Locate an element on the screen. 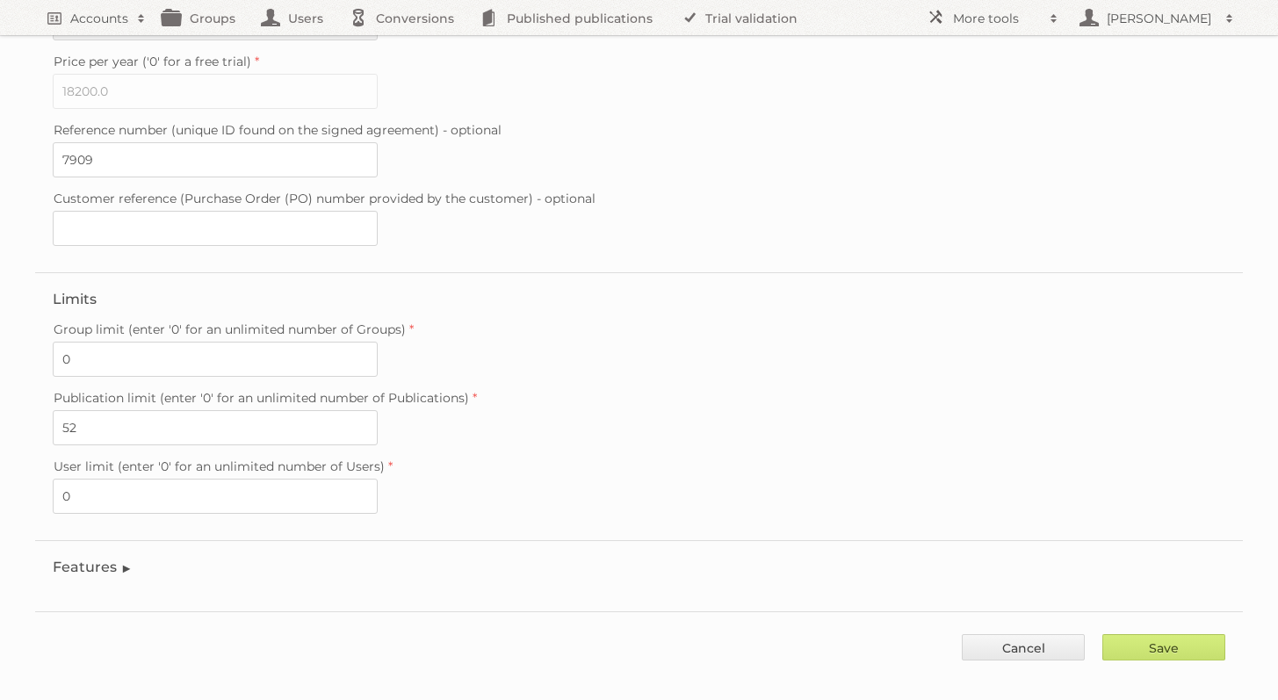 The width and height of the screenshot is (1278, 700). span: Publication limit (enter '0' for an unlimited number of Publications) is located at coordinates (261, 398).